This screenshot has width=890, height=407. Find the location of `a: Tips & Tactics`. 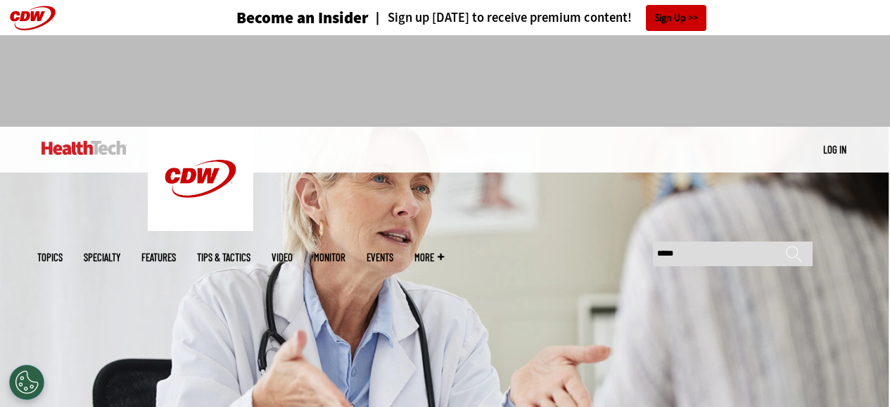

a: Tips & Tactics is located at coordinates (224, 257).